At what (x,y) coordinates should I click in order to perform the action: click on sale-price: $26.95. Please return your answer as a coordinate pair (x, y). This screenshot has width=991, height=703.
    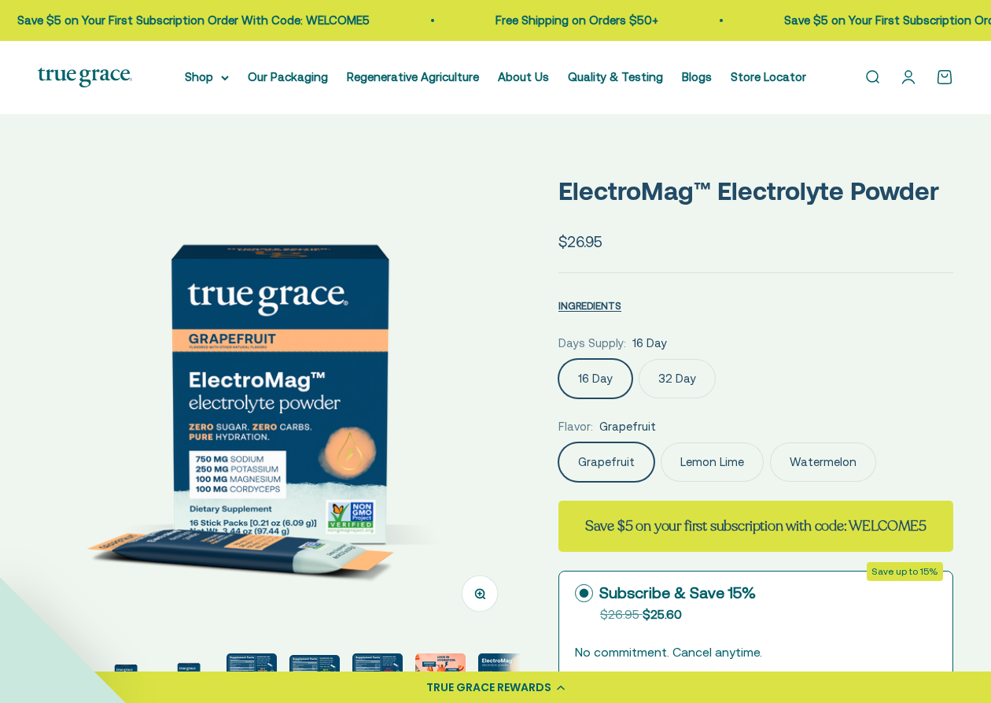
    Looking at the image, I should click on (581, 242).